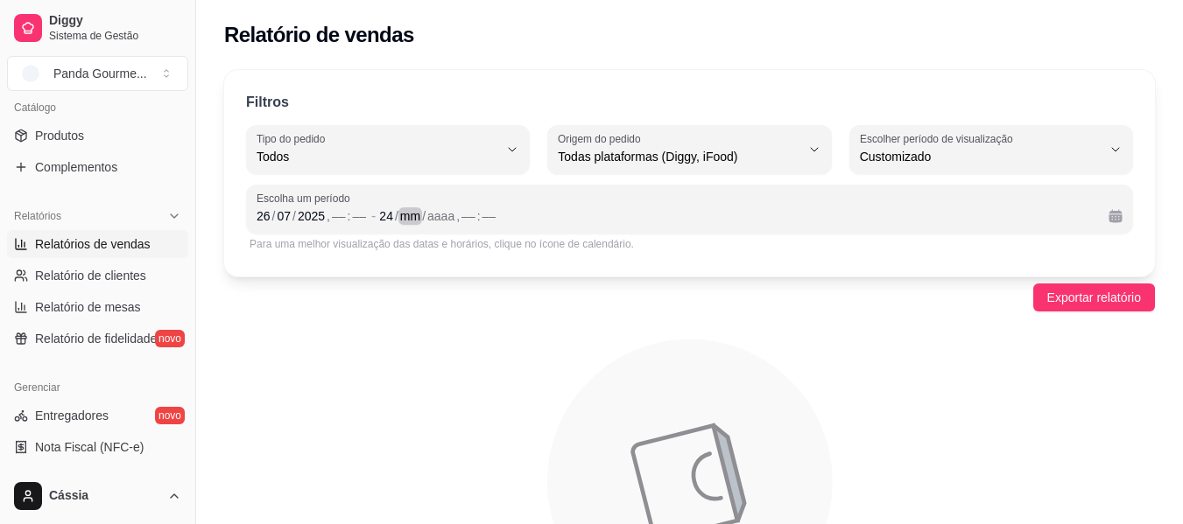 This screenshot has width=1183, height=524. Describe the element at coordinates (489, 216) in the screenshot. I see `div: minuto, Data final,` at that location.